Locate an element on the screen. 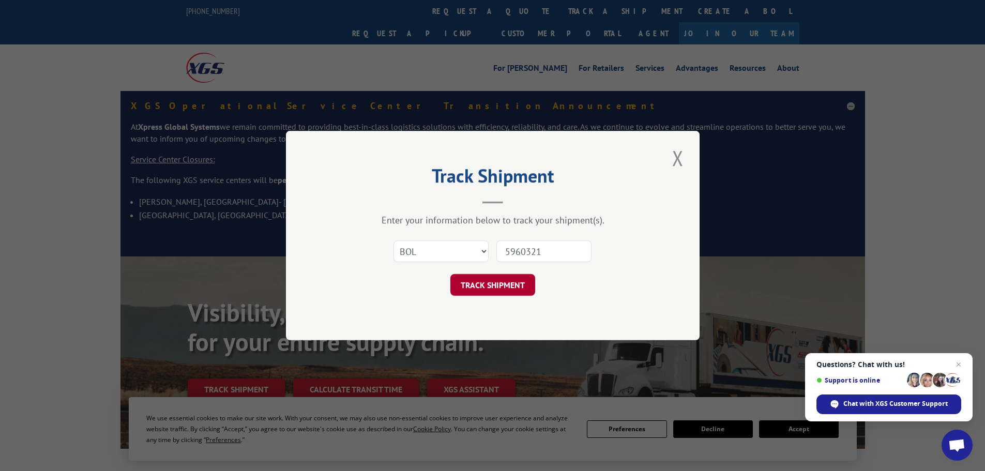 This screenshot has width=985, height=471. button: Close modal is located at coordinates (678, 158).